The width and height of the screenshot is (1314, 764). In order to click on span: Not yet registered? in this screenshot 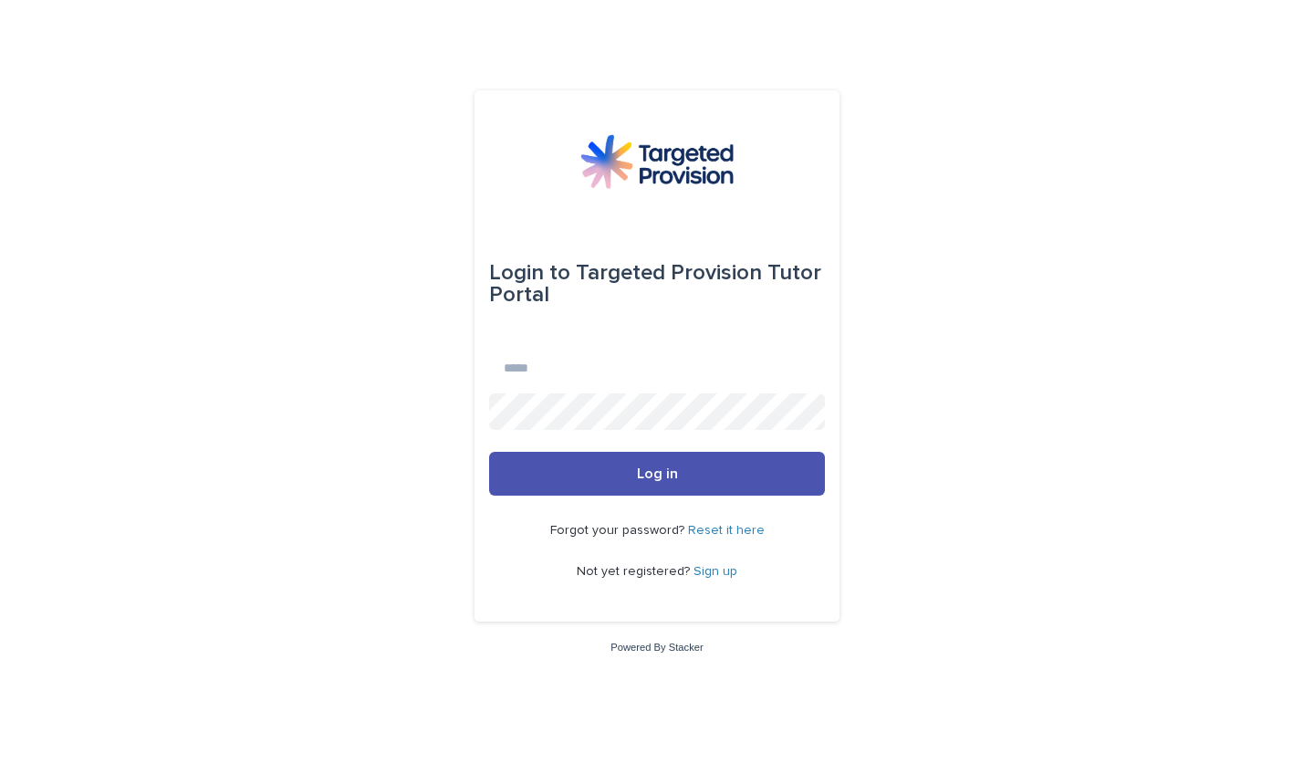, I will do `click(635, 571)`.